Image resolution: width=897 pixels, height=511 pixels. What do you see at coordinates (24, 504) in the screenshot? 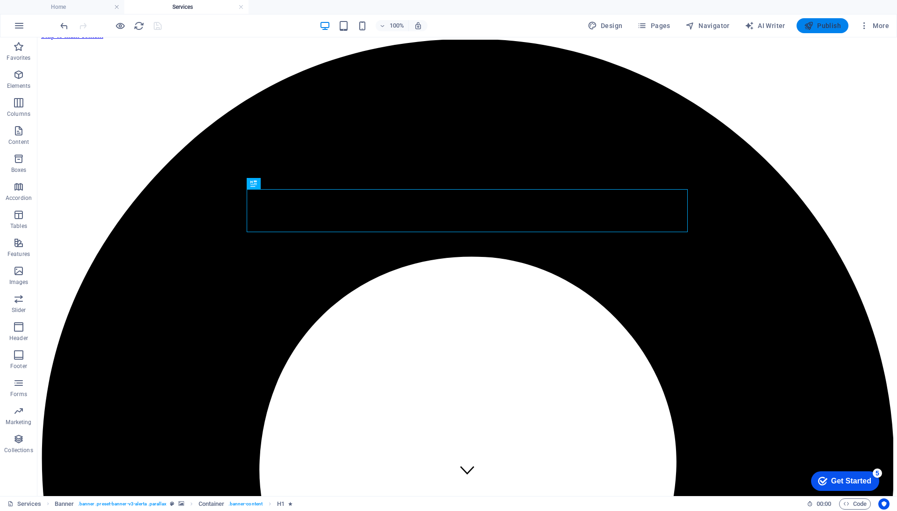
I see `a: Click to cancel selection. Double-click to open Pages` at bounding box center [24, 504].